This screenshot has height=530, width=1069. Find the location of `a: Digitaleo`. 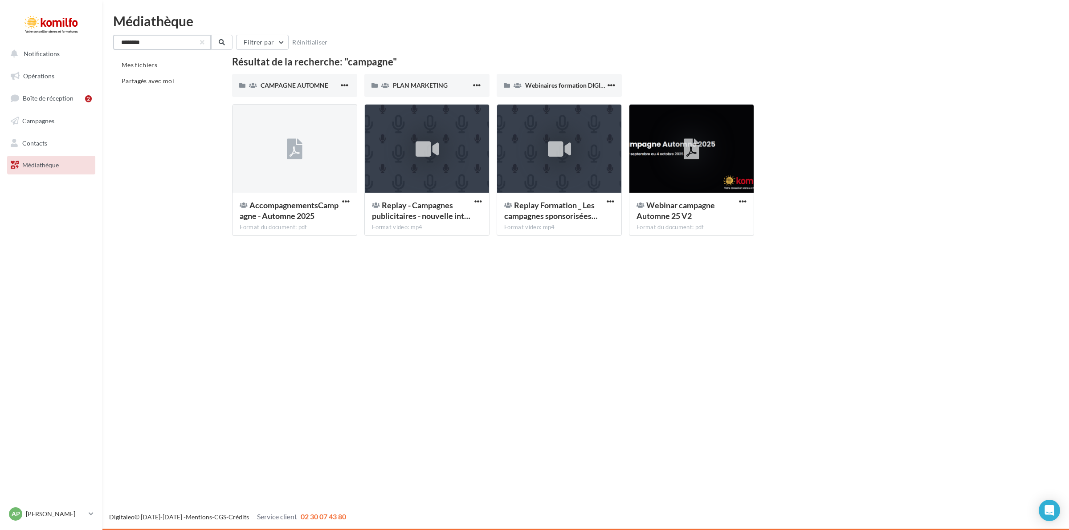

a: Digitaleo is located at coordinates (122, 517).